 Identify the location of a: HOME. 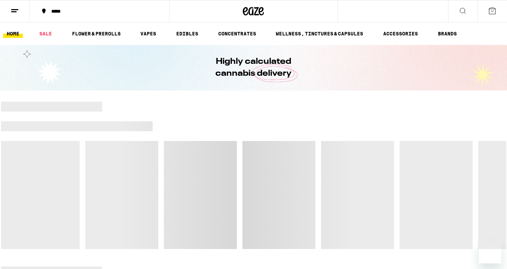
(13, 34).